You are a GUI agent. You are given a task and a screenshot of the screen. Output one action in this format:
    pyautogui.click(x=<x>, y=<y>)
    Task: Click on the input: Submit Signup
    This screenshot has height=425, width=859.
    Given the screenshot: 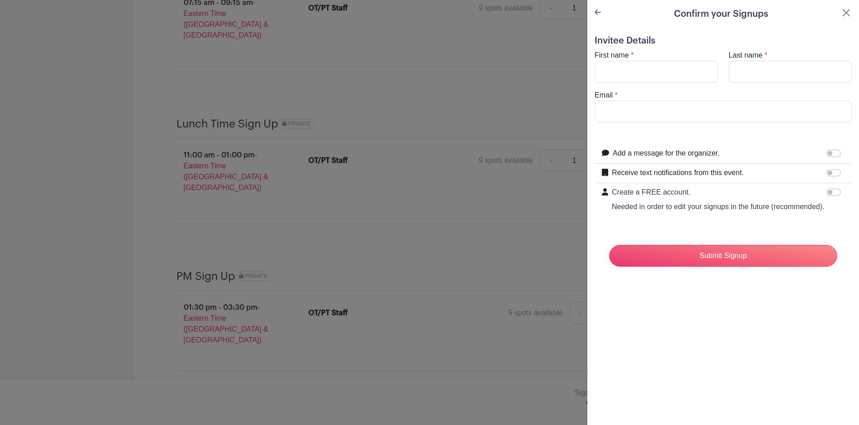 What is the action you would take?
    pyautogui.click(x=723, y=256)
    